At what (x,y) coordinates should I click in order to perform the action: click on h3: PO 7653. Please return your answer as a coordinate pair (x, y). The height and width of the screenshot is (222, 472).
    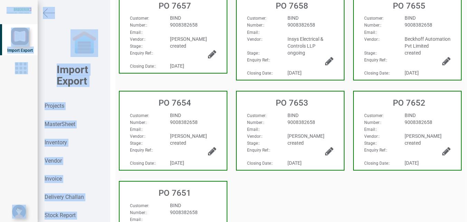
    Looking at the image, I should click on (292, 103).